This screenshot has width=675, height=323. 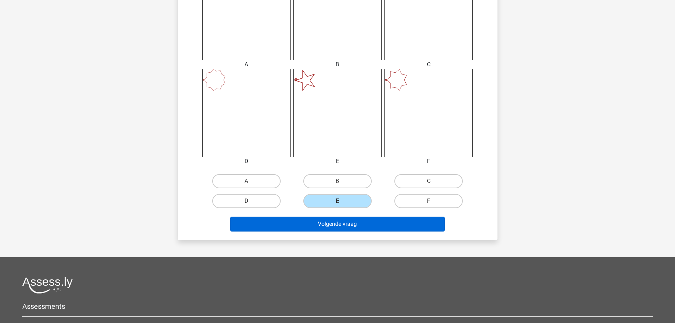 What do you see at coordinates (337, 306) in the screenshot?
I see `h5: Assessments` at bounding box center [337, 306].